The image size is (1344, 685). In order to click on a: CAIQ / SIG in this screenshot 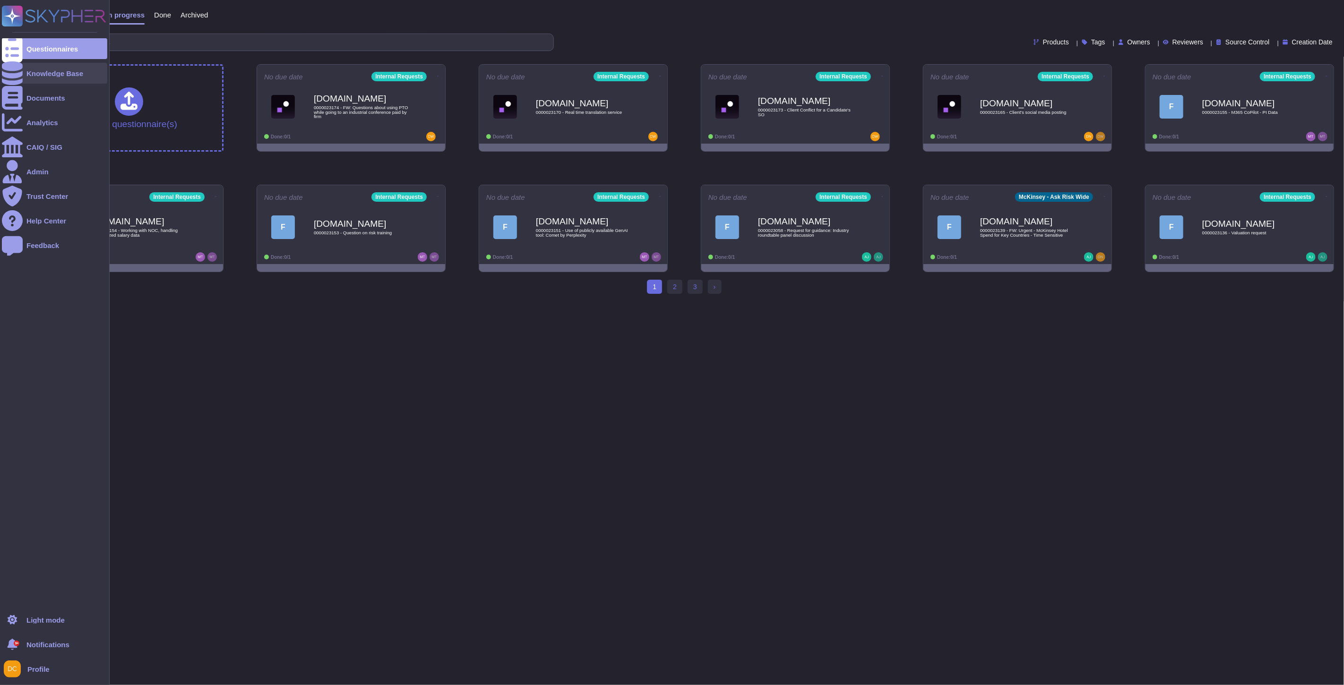, I will do `click(54, 147)`.